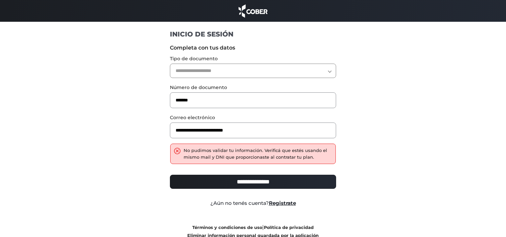 Image resolution: width=506 pixels, height=237 pixels. I want to click on a: Términos y condiciones de uso, so click(227, 227).